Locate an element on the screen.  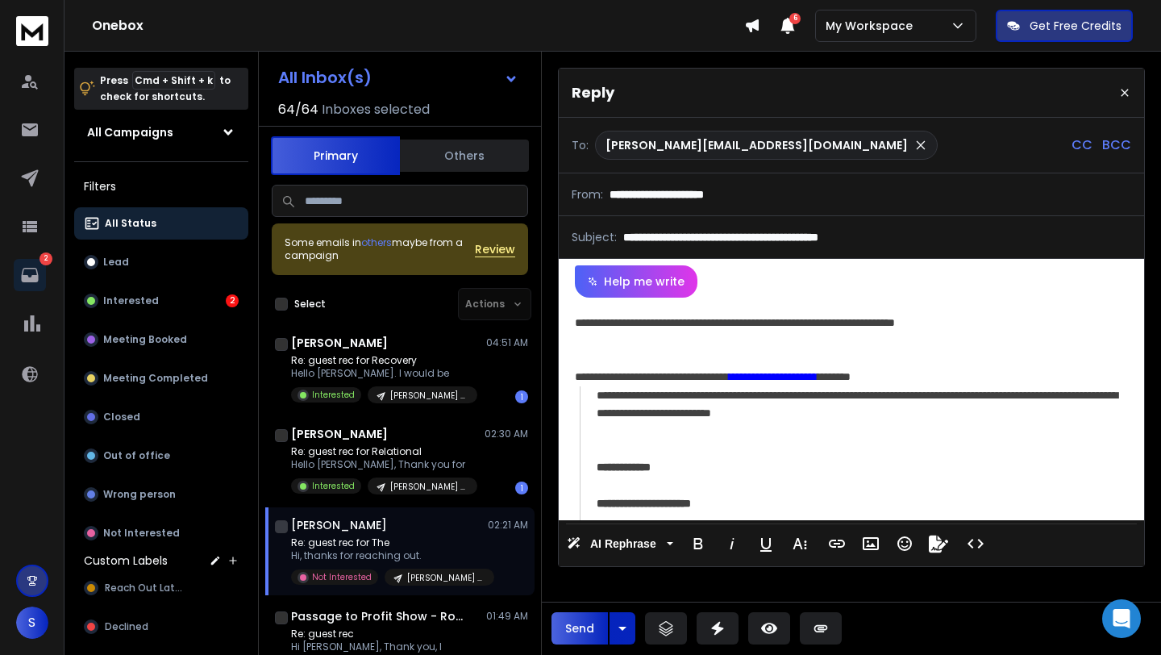
span: 64 / 64 is located at coordinates (298, 110).